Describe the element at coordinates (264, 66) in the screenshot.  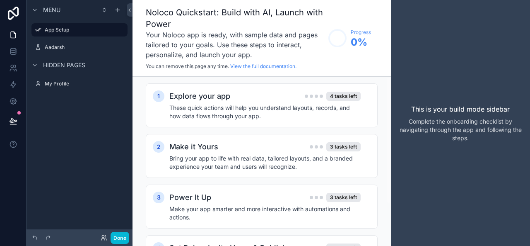
I see `a: View the full documentation.` at that location.